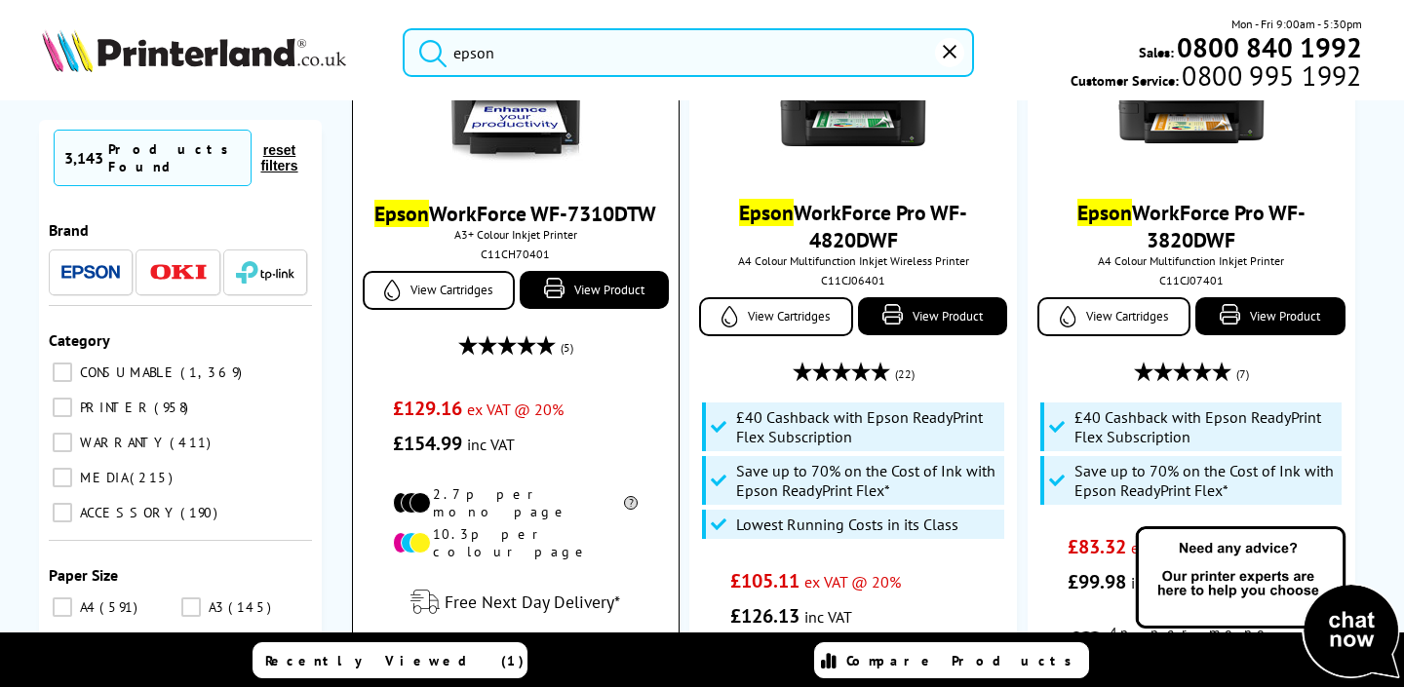  What do you see at coordinates (687, 53) in the screenshot?
I see `input: Search produc` at bounding box center [687, 53].